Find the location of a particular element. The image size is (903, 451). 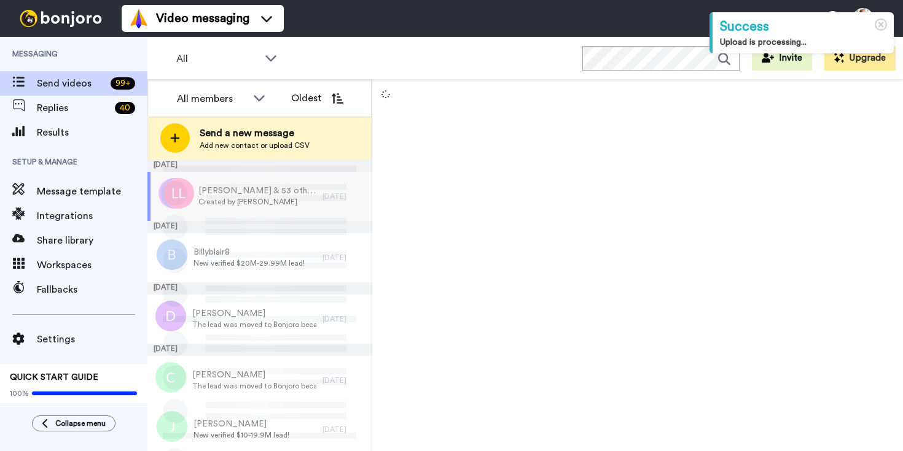

button: Collapse menu is located at coordinates (74, 424).